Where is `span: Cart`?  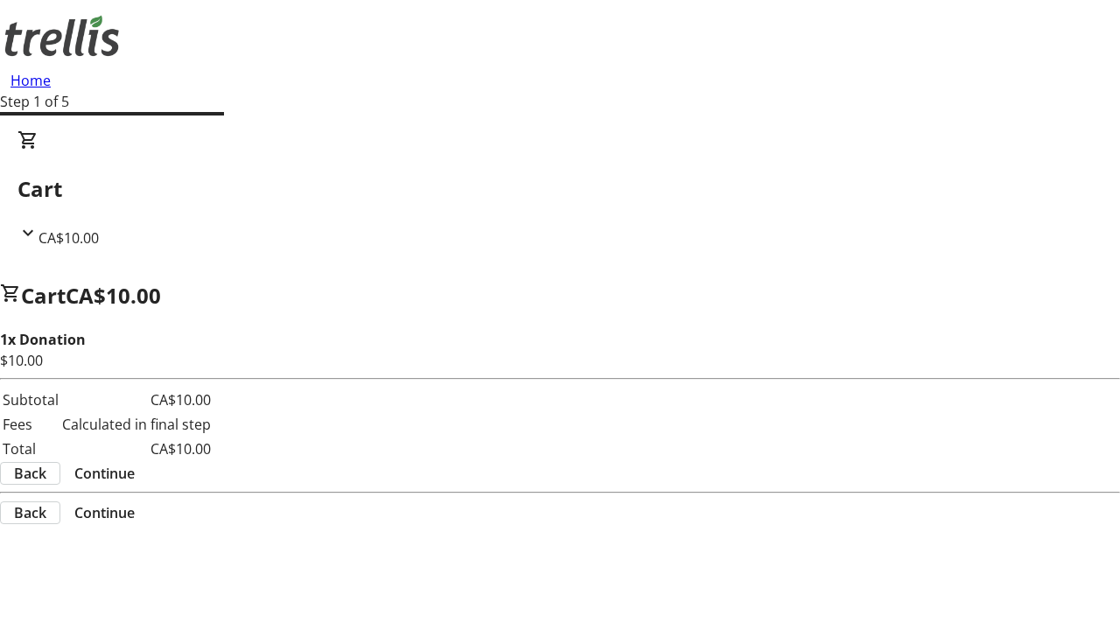
span: Cart is located at coordinates (43, 295).